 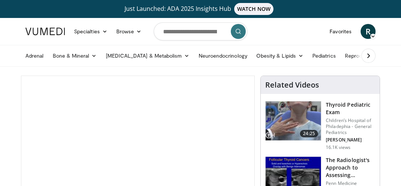 What do you see at coordinates (280, 56) in the screenshot?
I see `a: Obesity & Lipids` at bounding box center [280, 56].